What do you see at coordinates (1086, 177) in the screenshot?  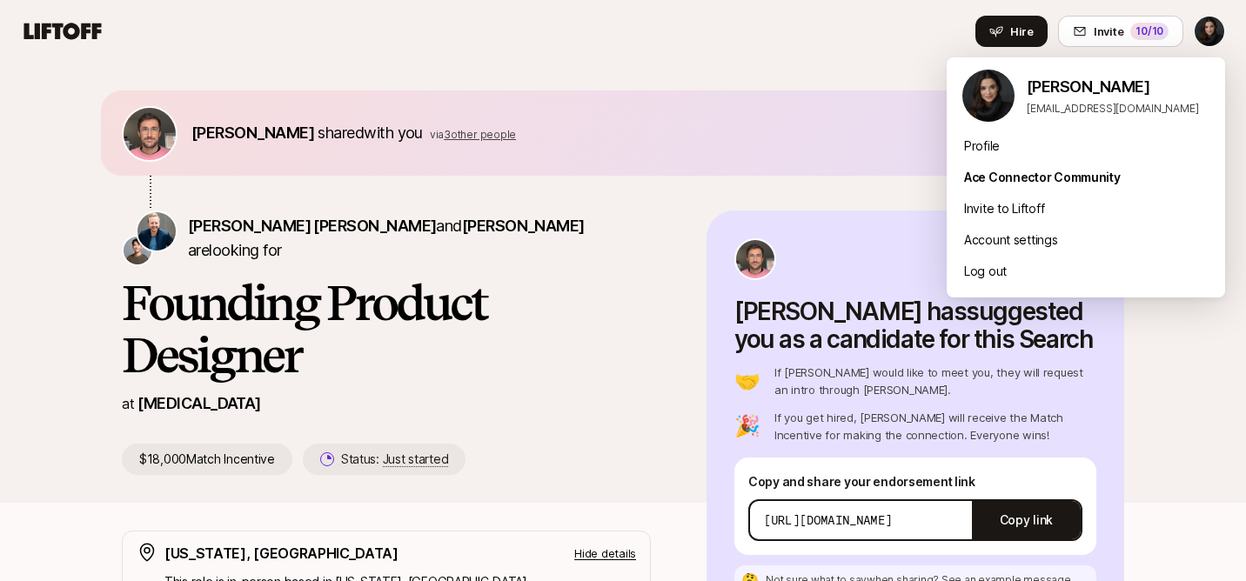 I see `div: Ace Connector Community` at bounding box center [1086, 177].